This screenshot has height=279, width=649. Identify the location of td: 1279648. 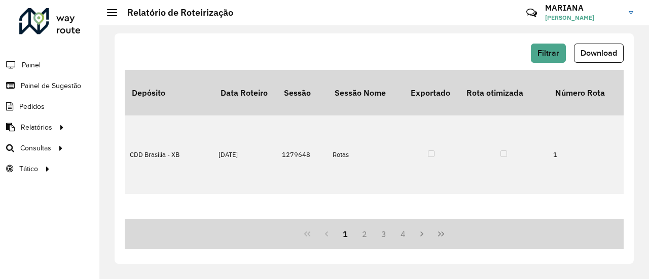
(302, 155).